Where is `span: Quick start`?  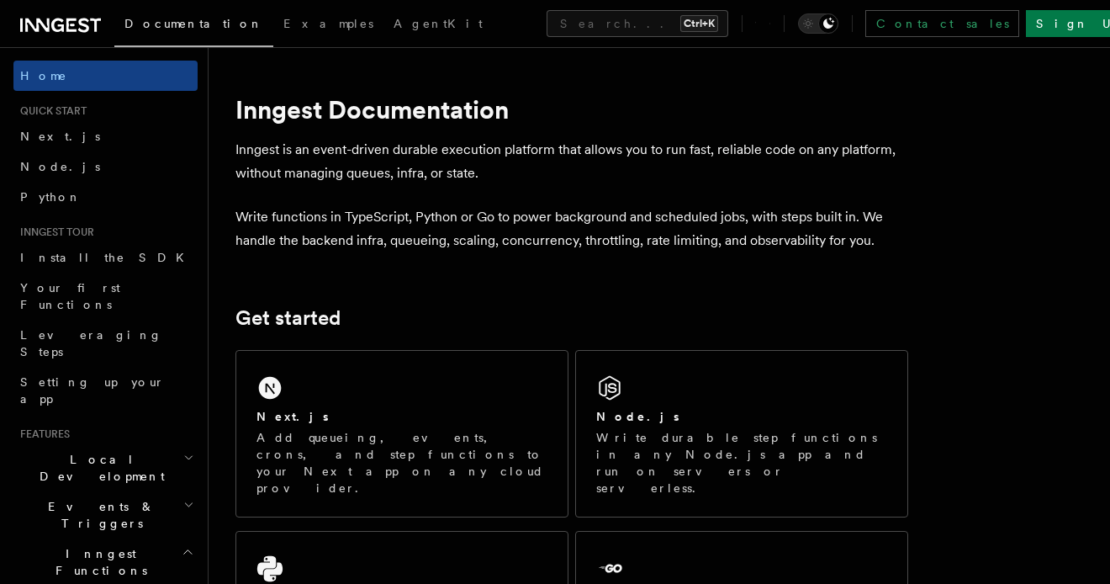 span: Quick start is located at coordinates (50, 111).